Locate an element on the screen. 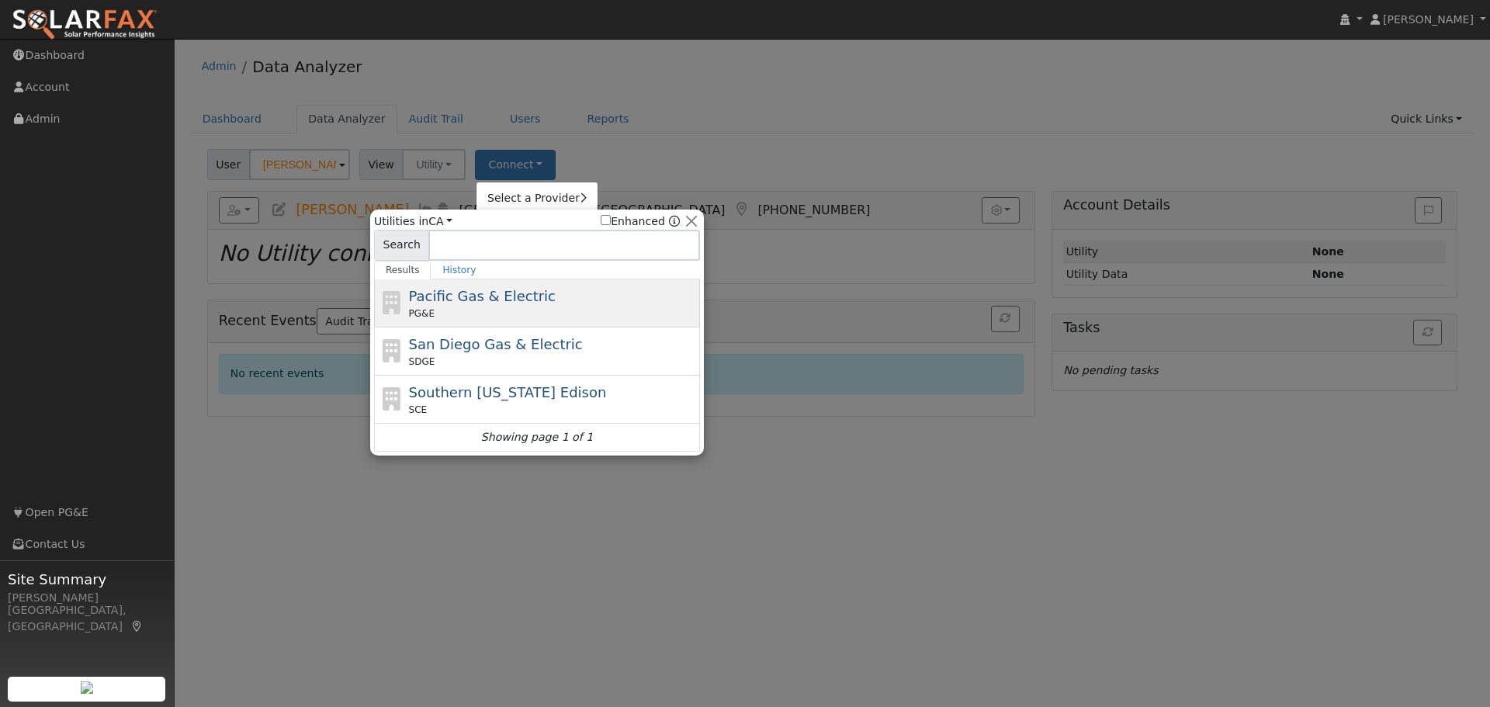  span: SCE is located at coordinates (418, 410).